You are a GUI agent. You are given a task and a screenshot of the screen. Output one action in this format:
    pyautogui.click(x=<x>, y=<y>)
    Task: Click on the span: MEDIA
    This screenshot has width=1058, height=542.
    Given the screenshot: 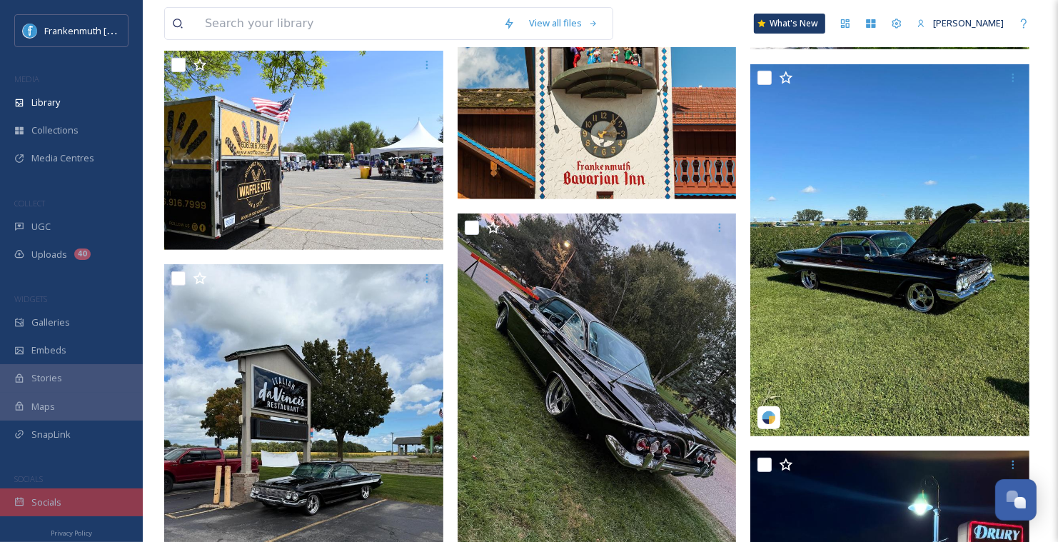 What is the action you would take?
    pyautogui.click(x=26, y=79)
    